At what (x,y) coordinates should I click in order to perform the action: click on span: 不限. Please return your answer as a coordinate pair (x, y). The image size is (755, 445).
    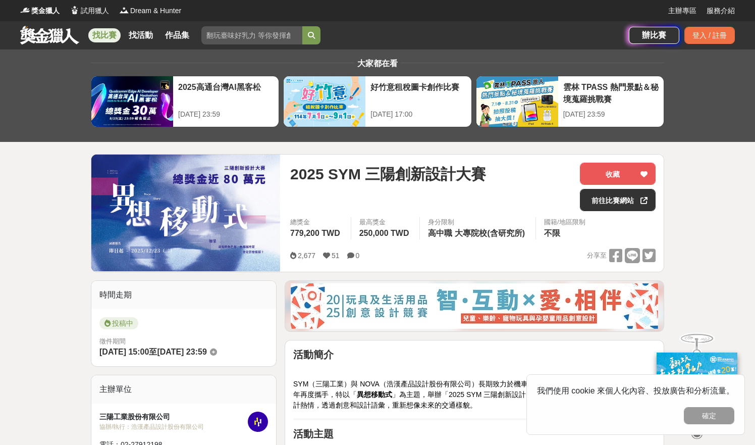
    Looking at the image, I should click on (552, 233).